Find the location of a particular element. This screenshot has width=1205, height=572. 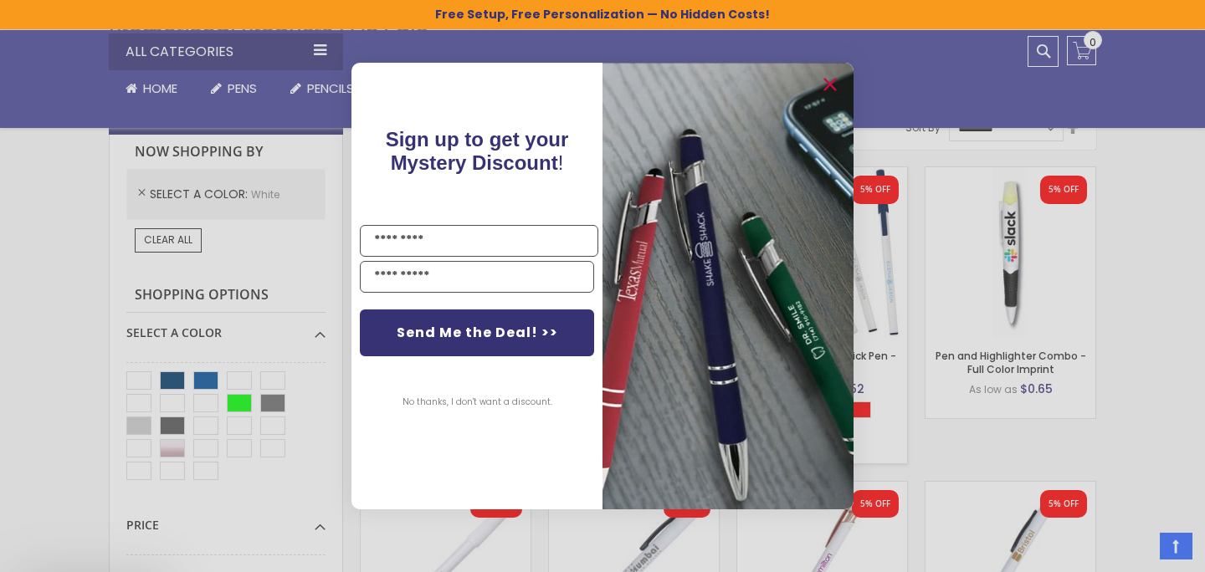

button: Send Me the Deal! >> is located at coordinates (477, 333).